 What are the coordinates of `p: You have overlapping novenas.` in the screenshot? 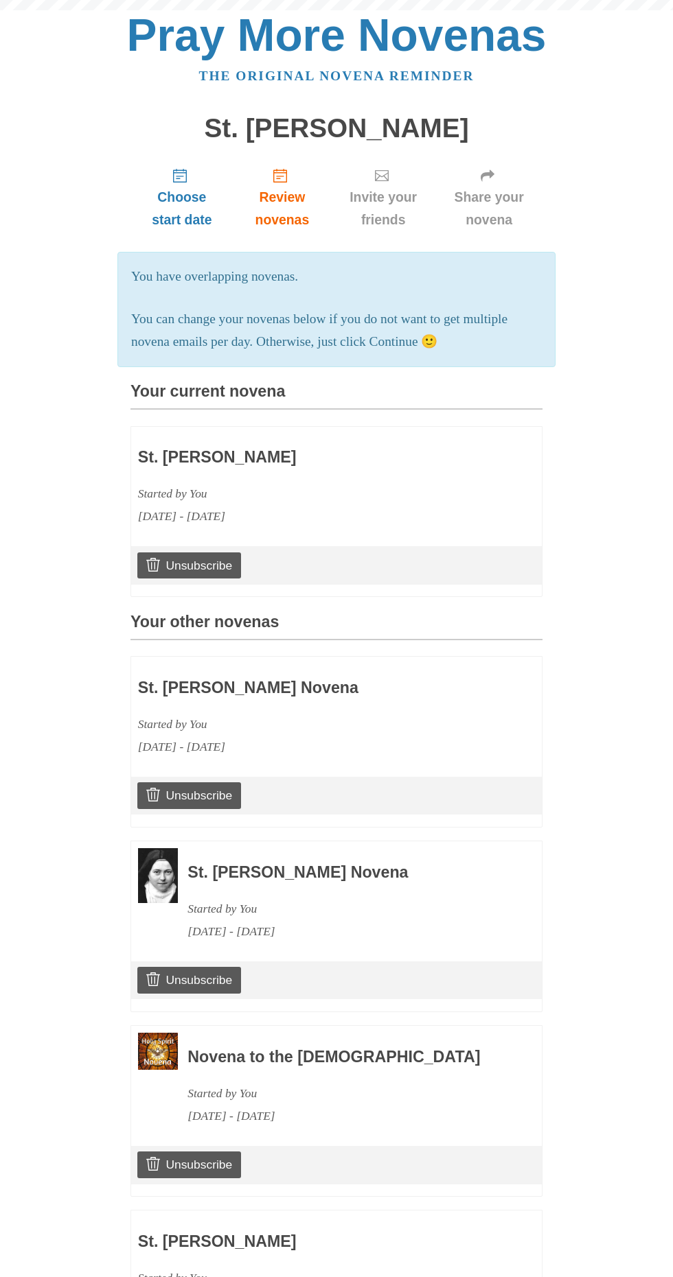 It's located at (336, 277).